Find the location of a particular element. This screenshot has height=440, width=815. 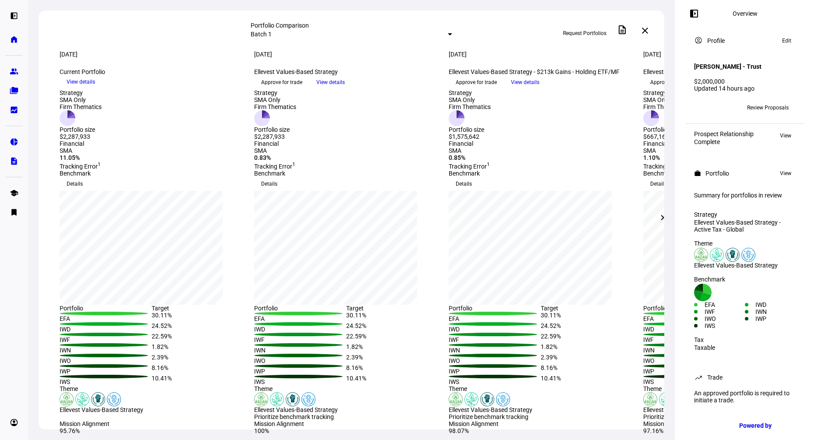

div: 98.07% is located at coordinates (540, 431).